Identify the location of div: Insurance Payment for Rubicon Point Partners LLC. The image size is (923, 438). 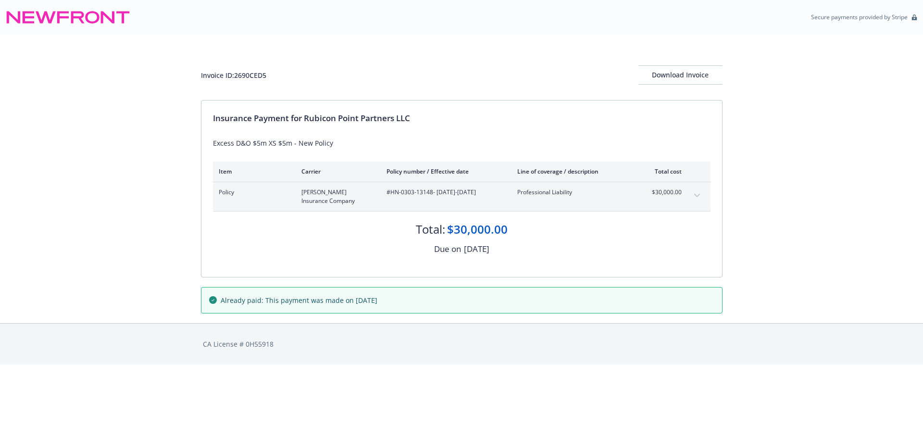
(462, 118).